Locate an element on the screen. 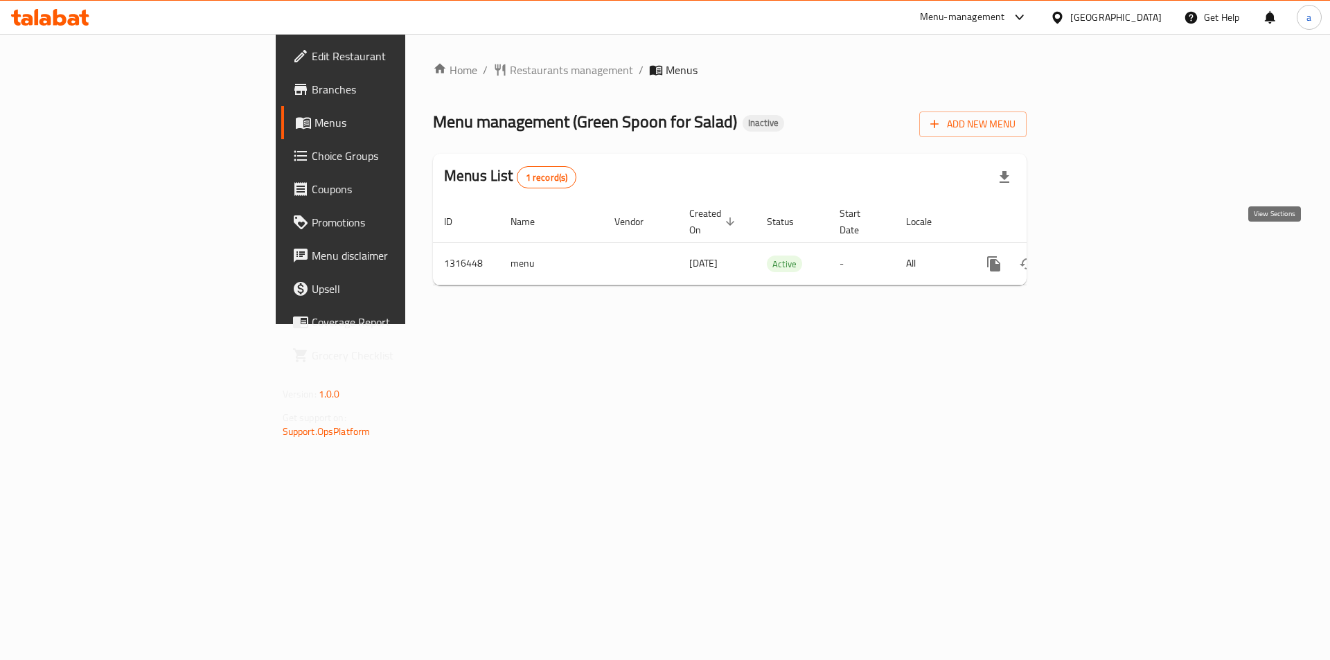 The image size is (1330, 660). button: more is located at coordinates (994, 264).